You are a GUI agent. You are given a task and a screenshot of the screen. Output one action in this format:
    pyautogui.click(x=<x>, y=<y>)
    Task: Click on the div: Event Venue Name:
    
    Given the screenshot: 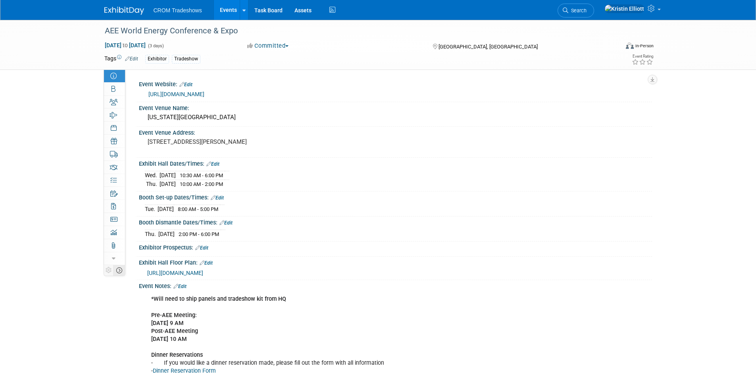 What is the action you would take?
    pyautogui.click(x=395, y=107)
    